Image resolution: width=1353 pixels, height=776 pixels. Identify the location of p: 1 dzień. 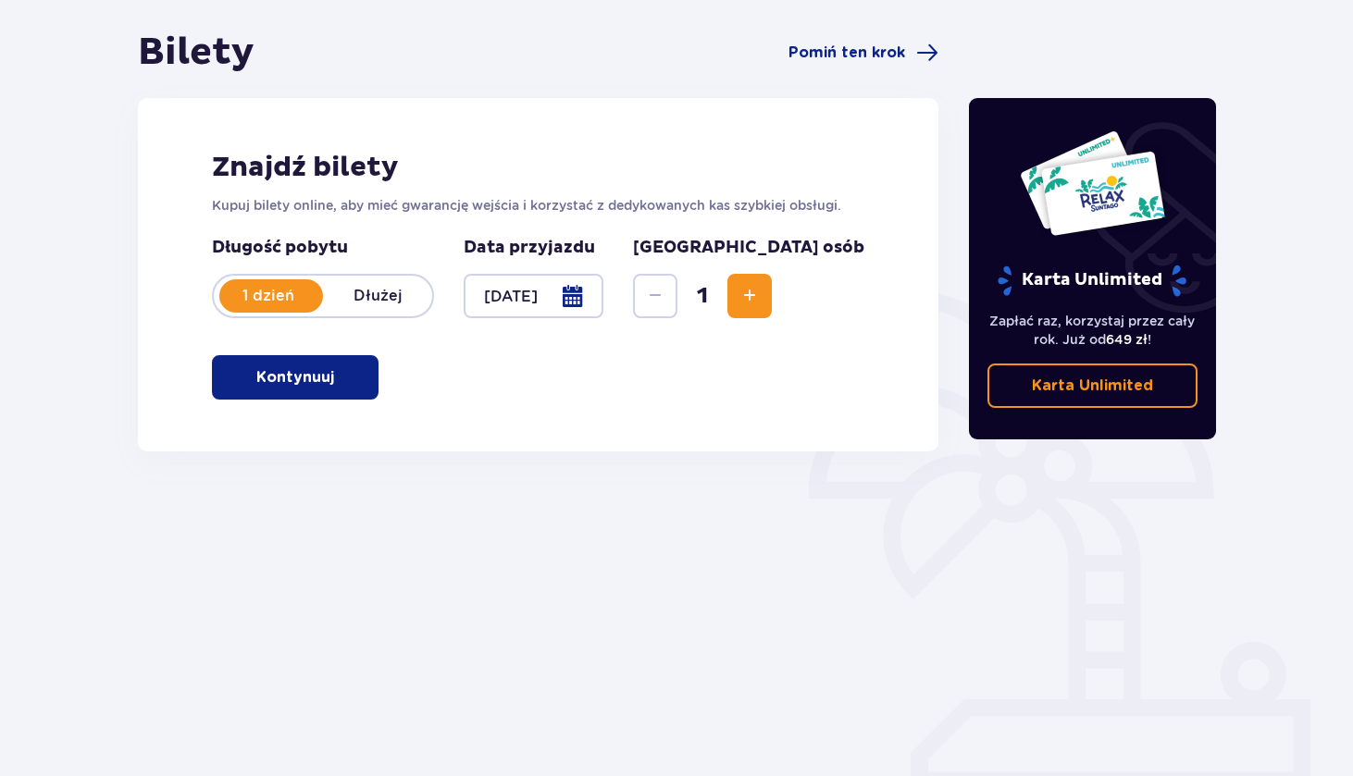
(268, 296).